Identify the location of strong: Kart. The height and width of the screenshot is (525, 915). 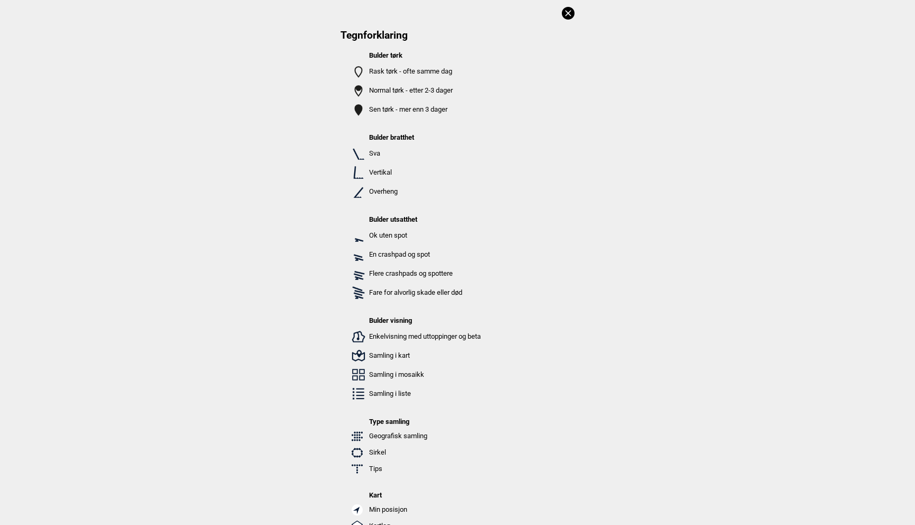
(375, 495).